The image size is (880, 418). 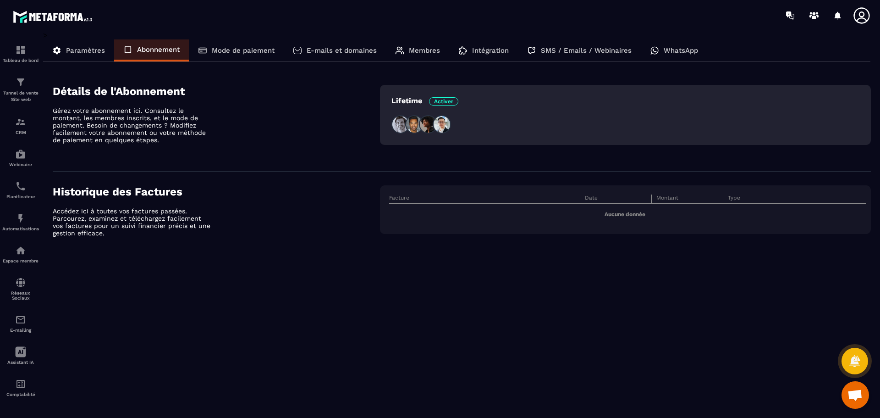 I want to click on p: Abonnement, so click(x=158, y=50).